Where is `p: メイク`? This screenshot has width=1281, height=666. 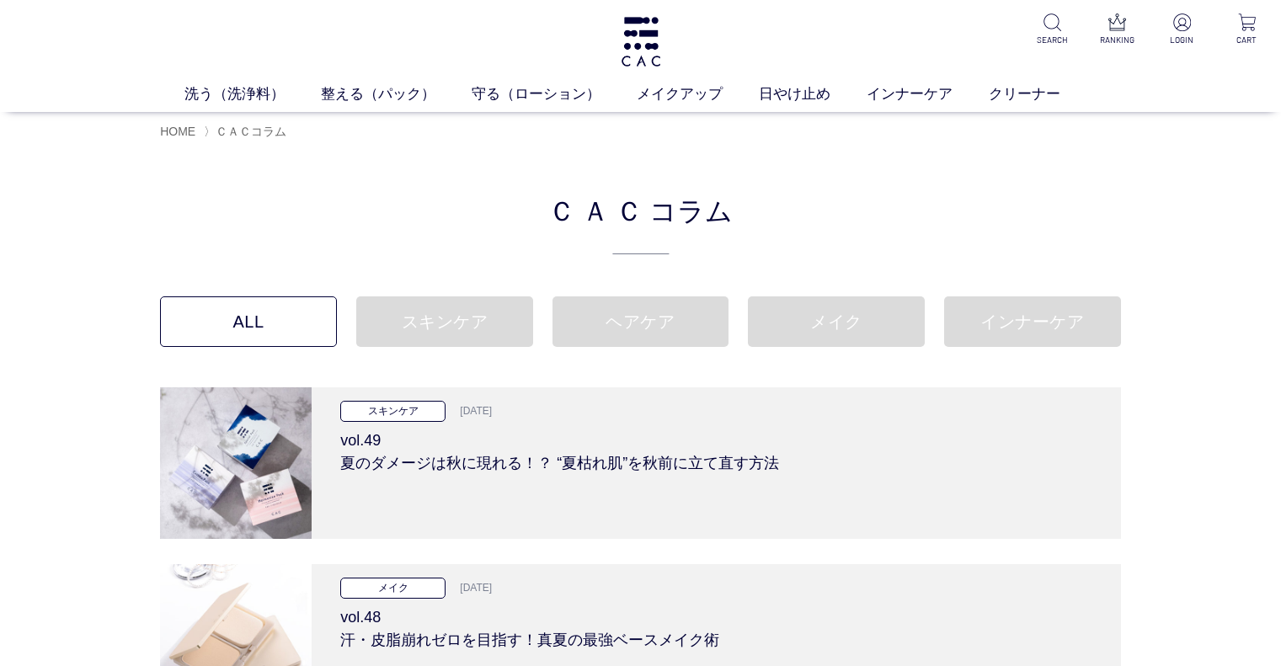 p: メイク is located at coordinates (393, 588).